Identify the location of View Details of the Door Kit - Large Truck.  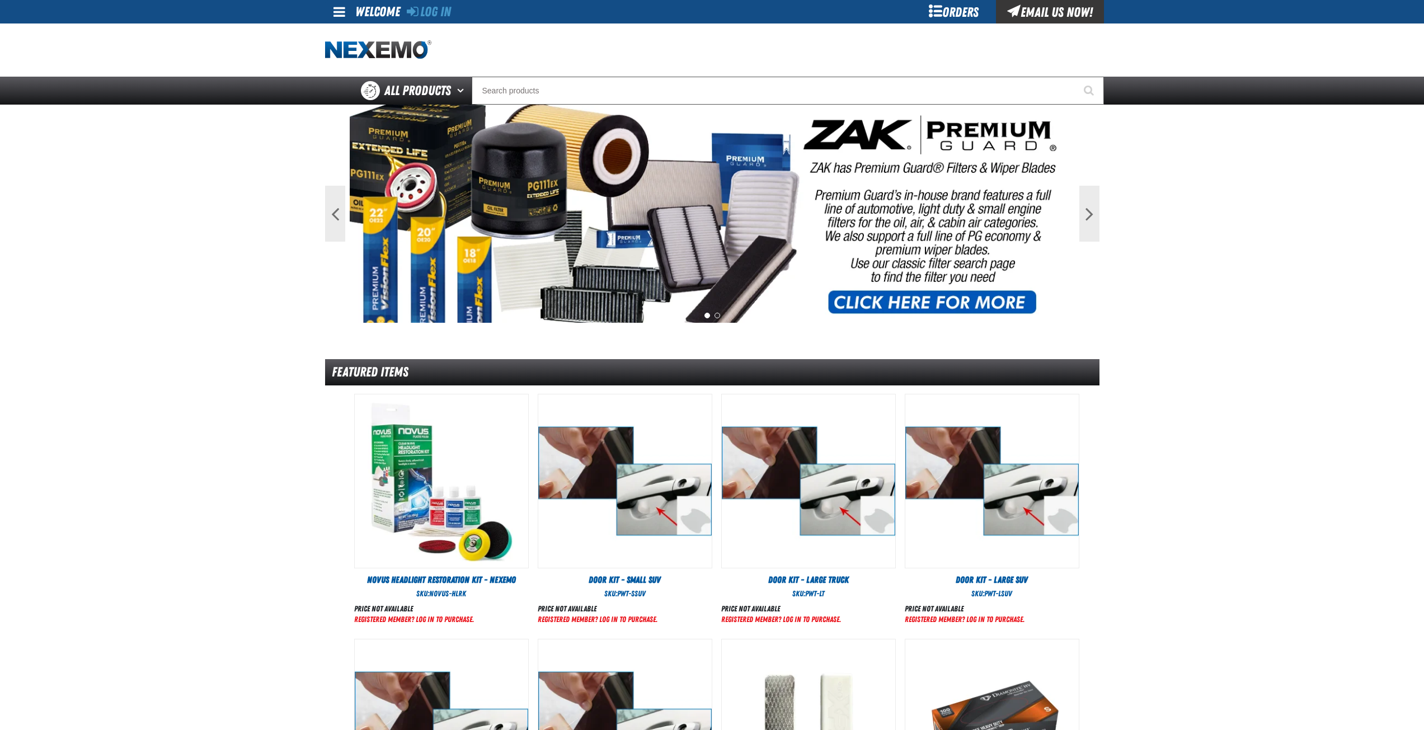
(809, 481).